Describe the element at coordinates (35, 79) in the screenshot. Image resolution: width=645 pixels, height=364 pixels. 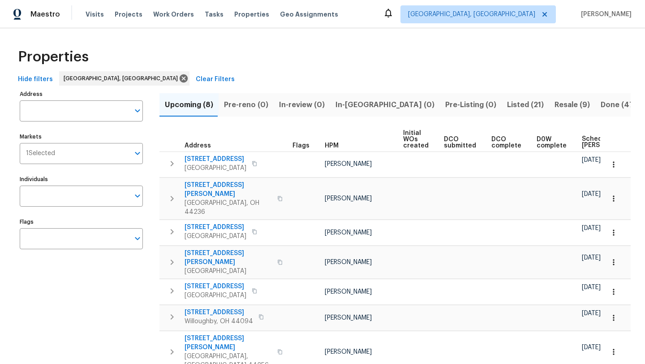
I see `button: Hide filters` at that location.